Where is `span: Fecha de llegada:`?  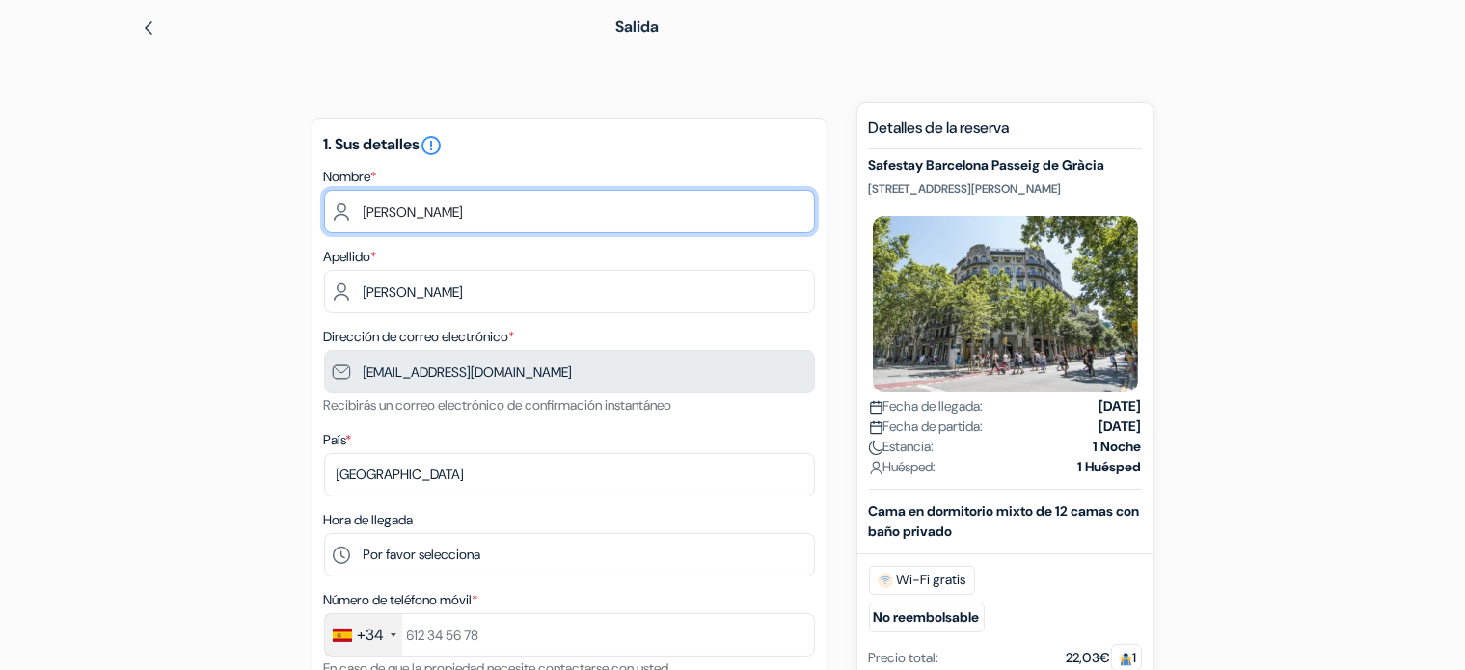
span: Fecha de llegada: is located at coordinates (926, 406).